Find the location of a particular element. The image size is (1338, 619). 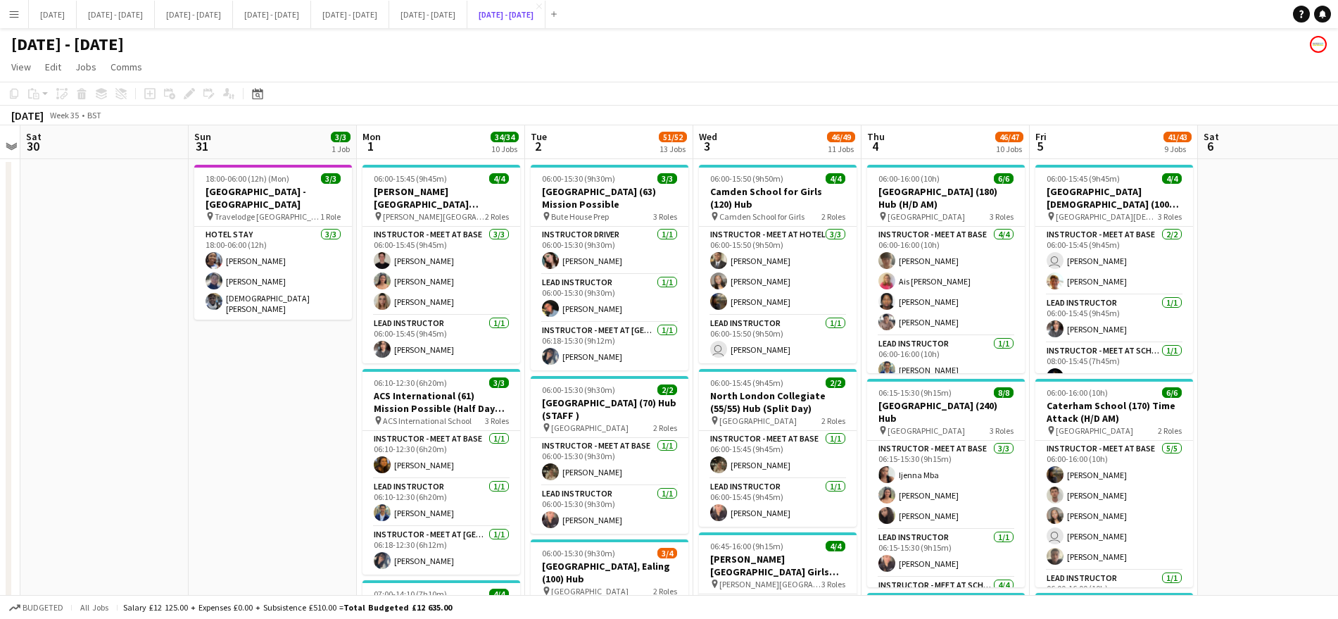

span: 34/34 is located at coordinates (505, 137).